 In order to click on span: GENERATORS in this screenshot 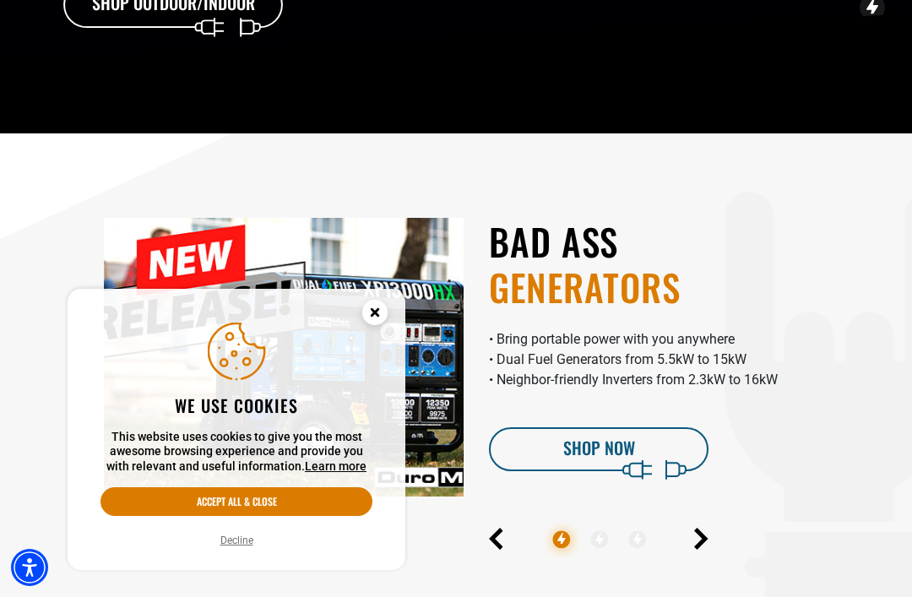, I will do `click(669, 286)`.